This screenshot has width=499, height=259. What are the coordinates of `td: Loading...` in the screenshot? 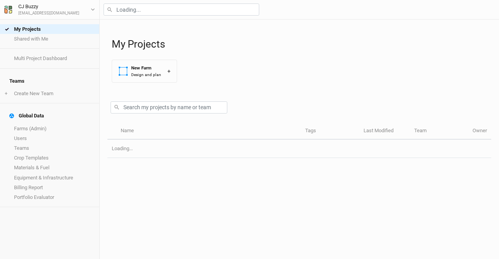 It's located at (300, 148).